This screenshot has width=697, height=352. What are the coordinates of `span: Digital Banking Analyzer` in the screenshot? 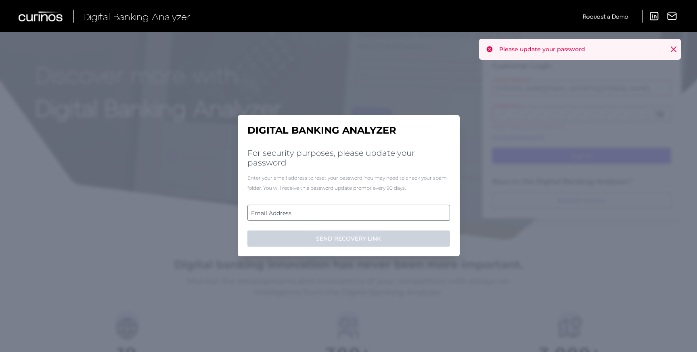 It's located at (137, 16).